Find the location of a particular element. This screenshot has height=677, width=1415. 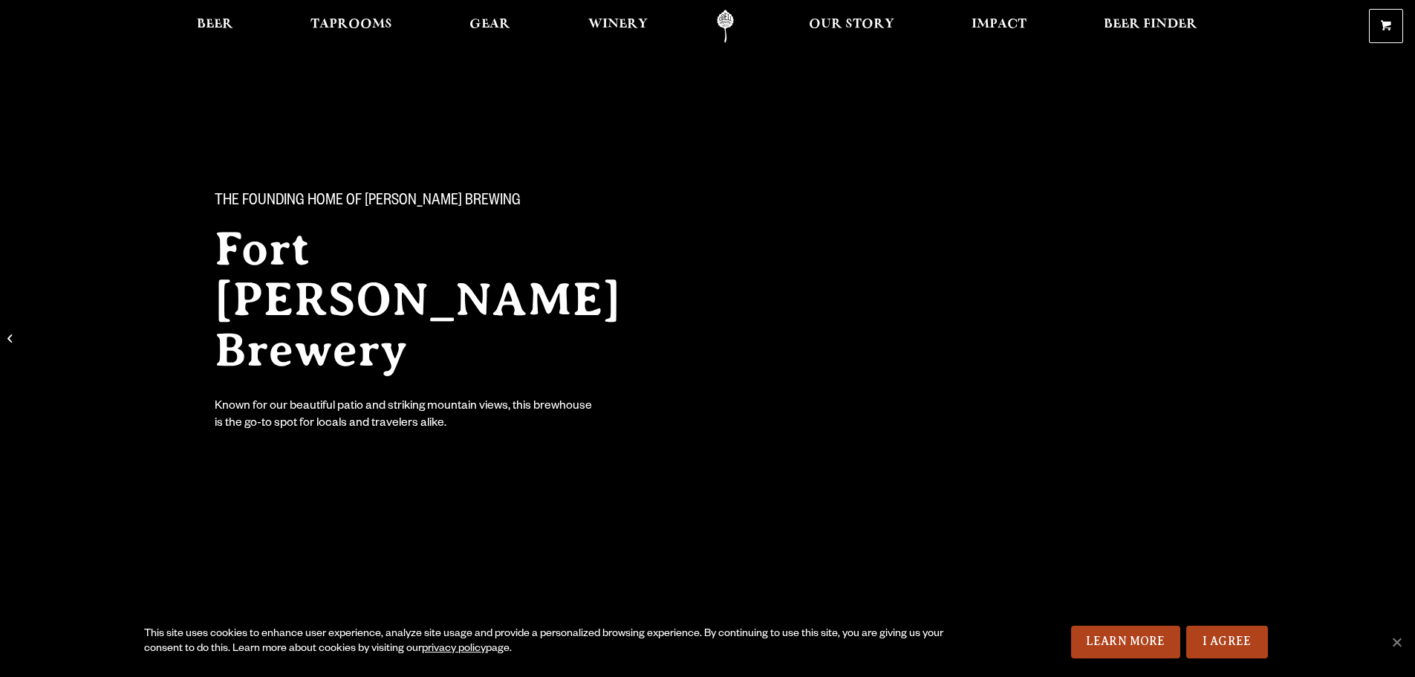

a: Beer is located at coordinates (215, 26).